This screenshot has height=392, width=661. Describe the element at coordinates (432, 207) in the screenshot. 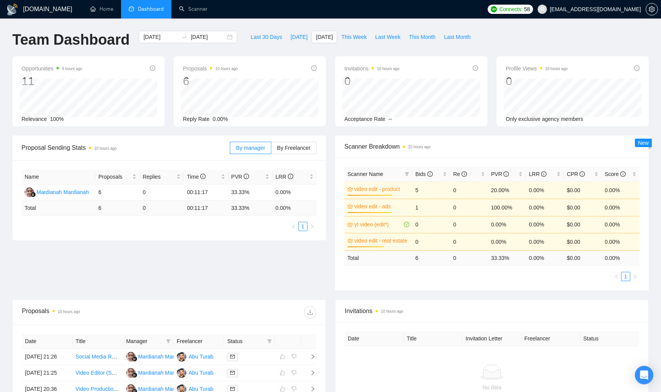

I see `td: 1` at that location.